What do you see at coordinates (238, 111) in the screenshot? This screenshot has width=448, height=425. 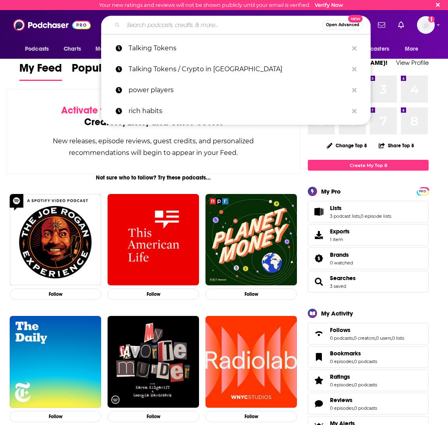 I see `p: rich habits` at bounding box center [238, 111].